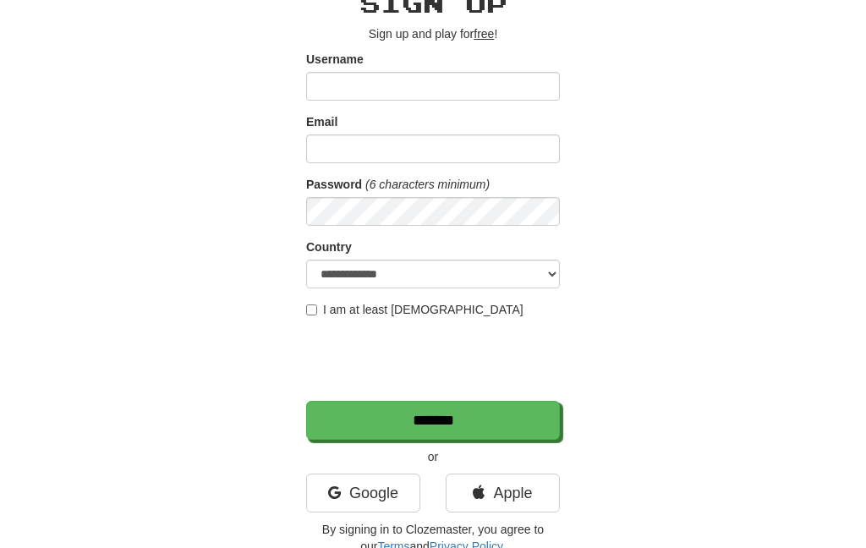 The image size is (866, 548). I want to click on u: free, so click(484, 34).